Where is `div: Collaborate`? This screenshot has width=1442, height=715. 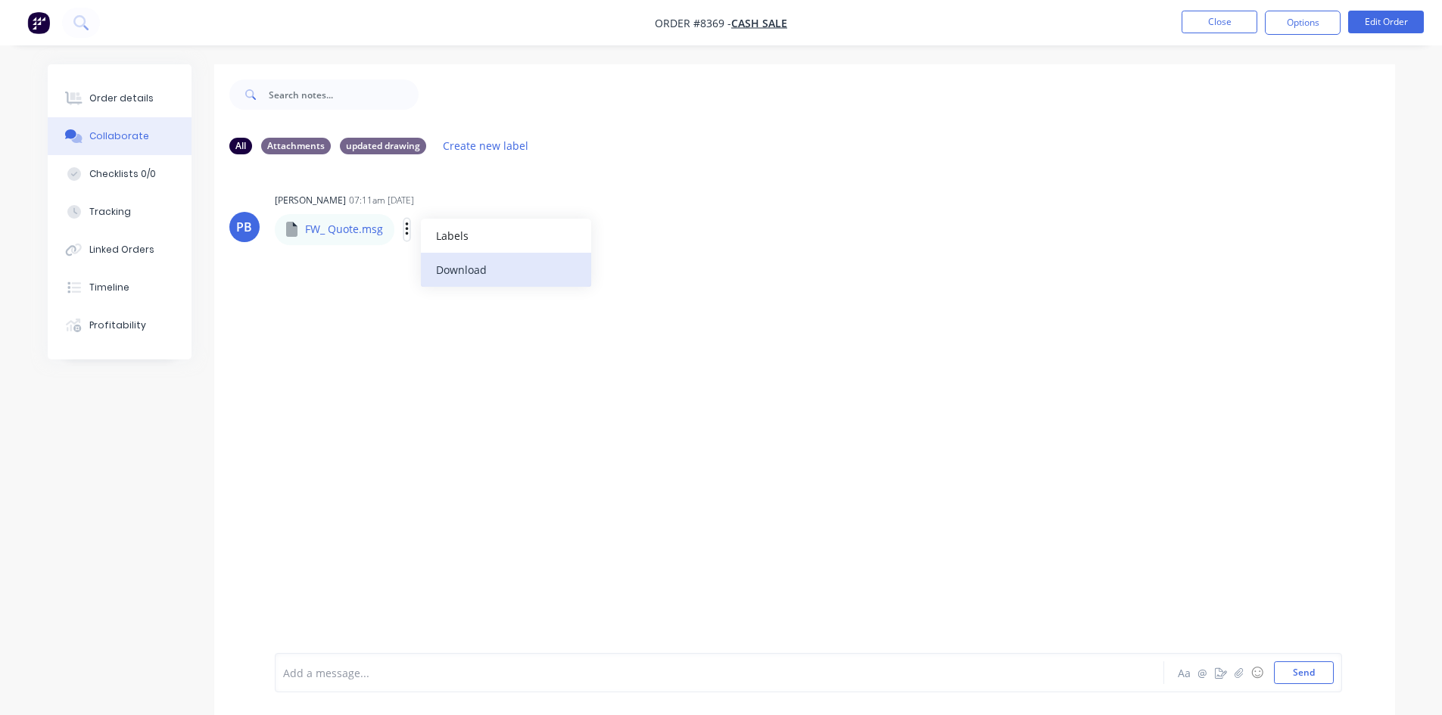 div: Collaborate is located at coordinates (119, 136).